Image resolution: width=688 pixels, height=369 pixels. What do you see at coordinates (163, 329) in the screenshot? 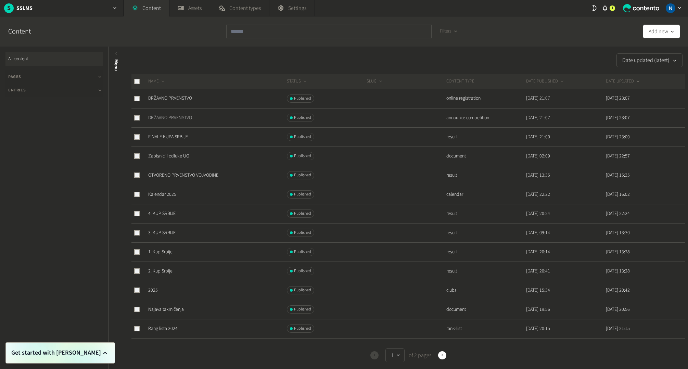
I see `a: Rang lista 2024` at bounding box center [163, 329].